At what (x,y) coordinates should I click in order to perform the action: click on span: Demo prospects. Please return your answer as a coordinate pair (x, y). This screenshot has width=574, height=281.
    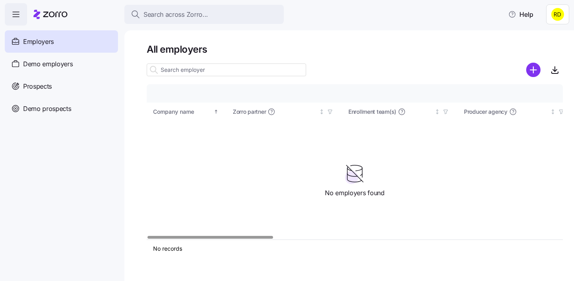
    Looking at the image, I should click on (47, 108).